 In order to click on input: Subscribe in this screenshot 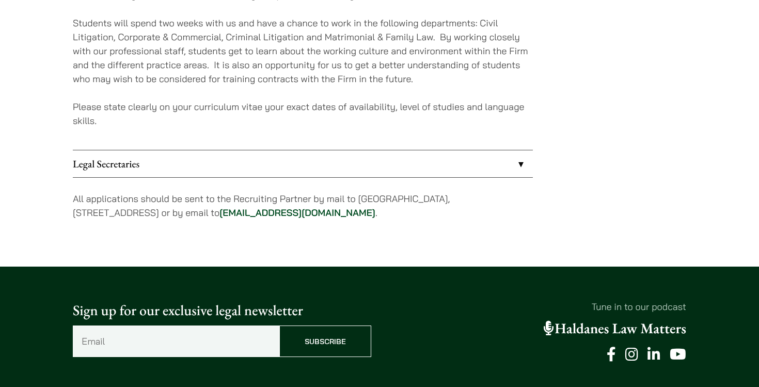, I will do `click(325, 341)`.